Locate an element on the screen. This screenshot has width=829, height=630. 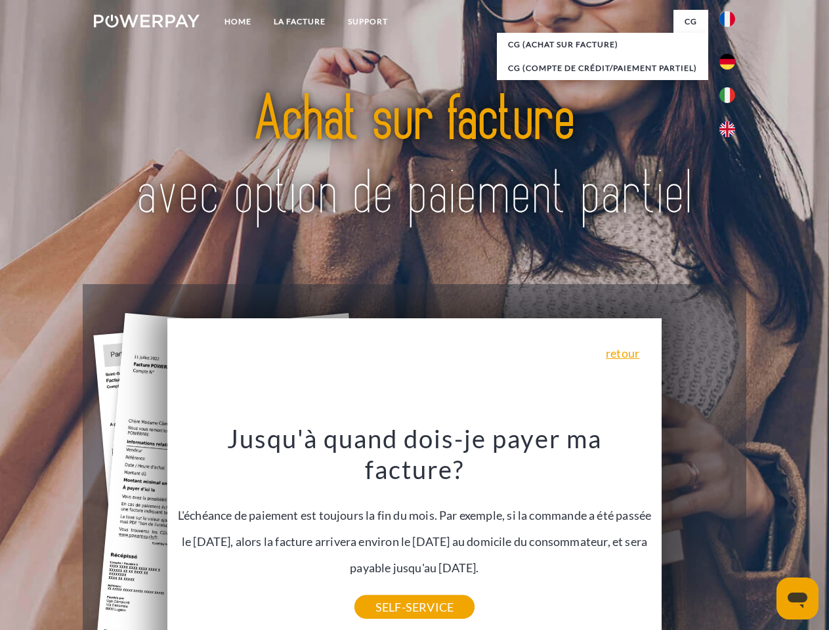
a: SELF-SERVICE is located at coordinates (414, 607).